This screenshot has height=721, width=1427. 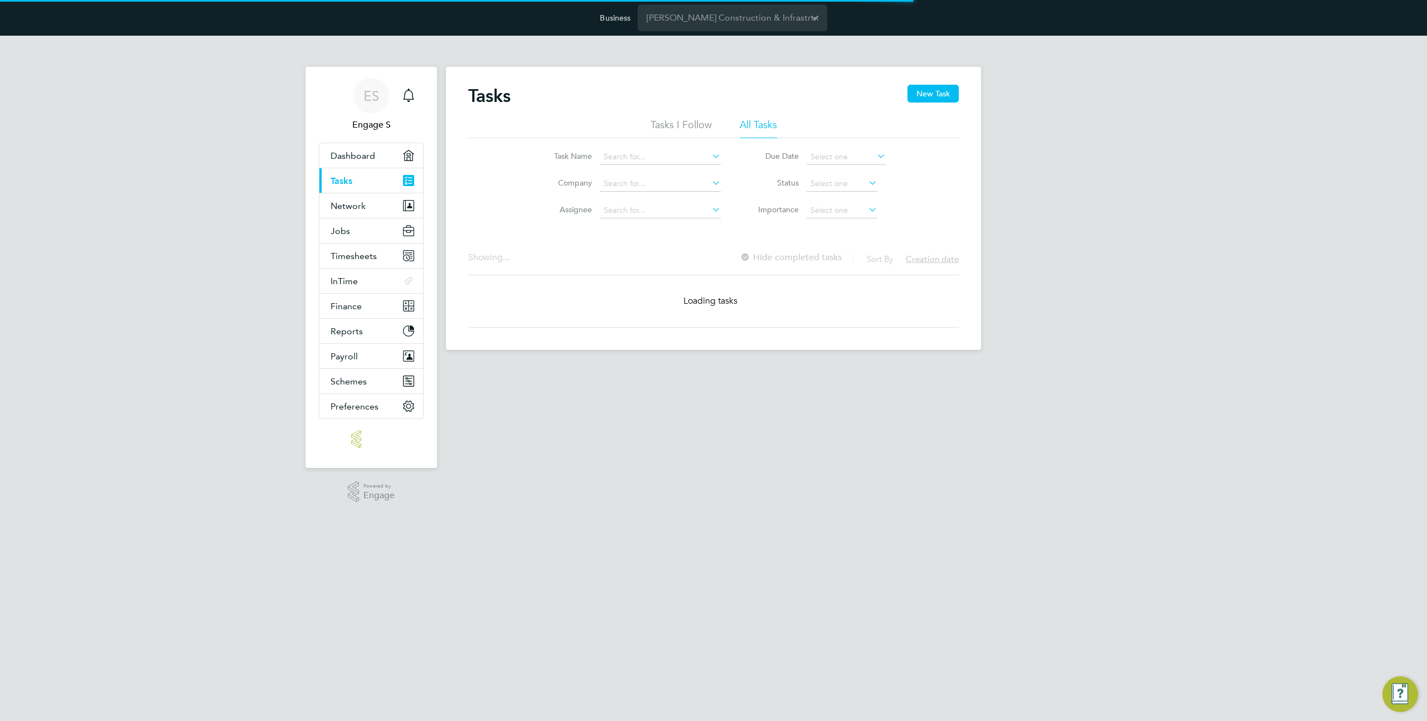 I want to click on button: Network, so click(x=371, y=206).